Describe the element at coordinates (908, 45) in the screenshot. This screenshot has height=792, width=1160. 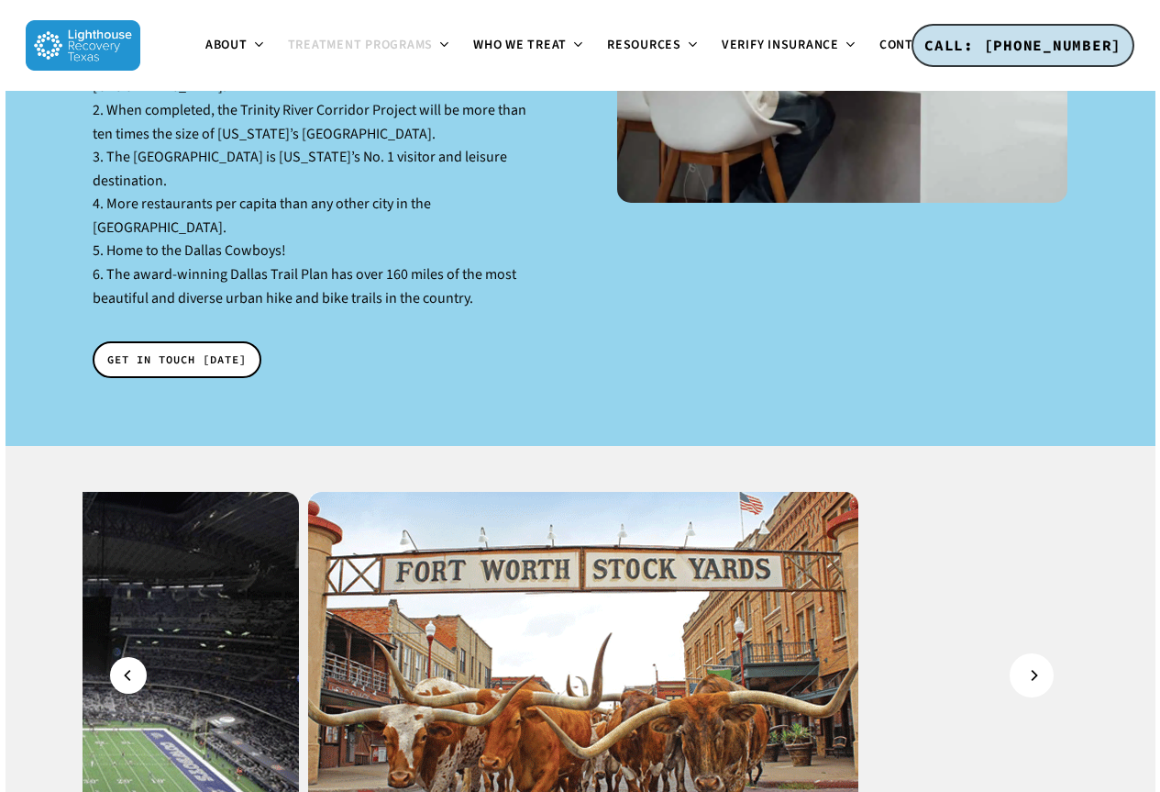
I see `span: Contact` at that location.